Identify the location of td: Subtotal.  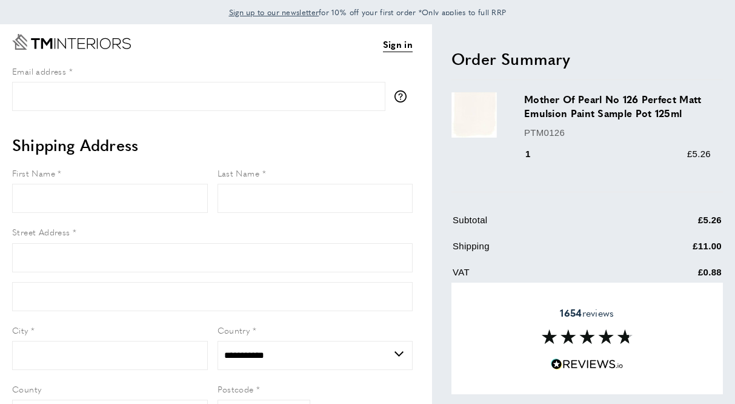
(539, 224).